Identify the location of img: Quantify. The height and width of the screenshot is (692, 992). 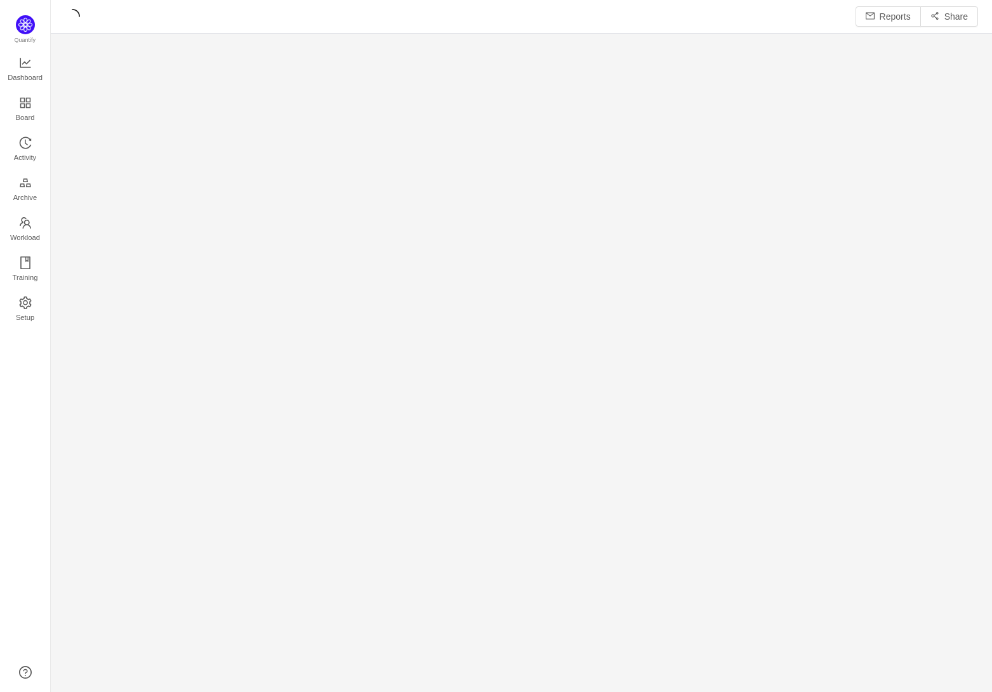
(25, 25).